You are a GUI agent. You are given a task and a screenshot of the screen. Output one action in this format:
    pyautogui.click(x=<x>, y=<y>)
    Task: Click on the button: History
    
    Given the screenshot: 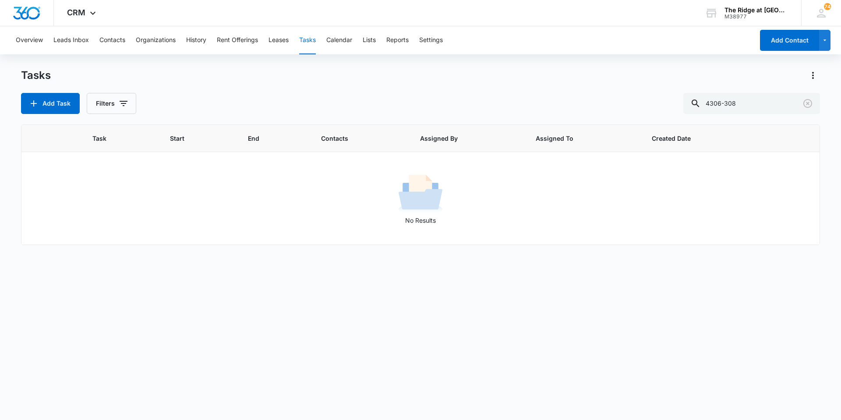 What is the action you would take?
    pyautogui.click(x=196, y=40)
    